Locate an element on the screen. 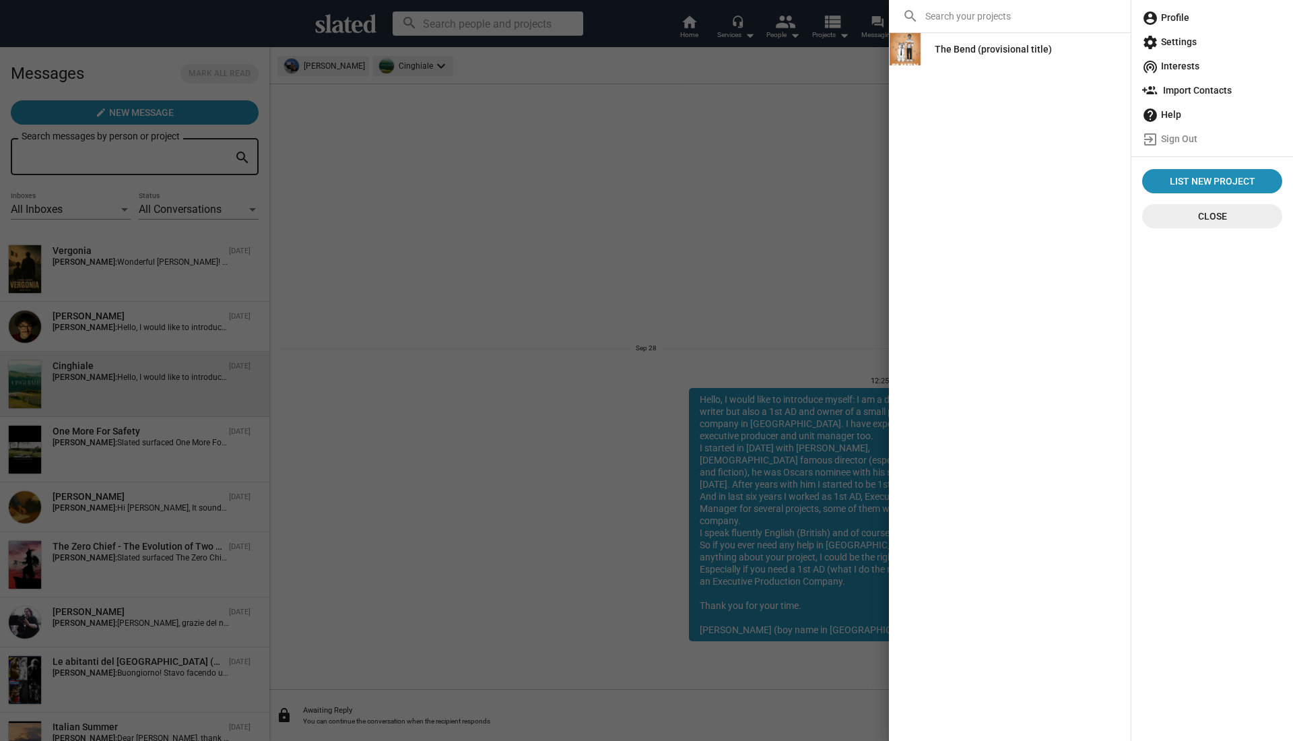 This screenshot has width=1293, height=741. mat-icon: wifi_tethering is located at coordinates (1150, 67).